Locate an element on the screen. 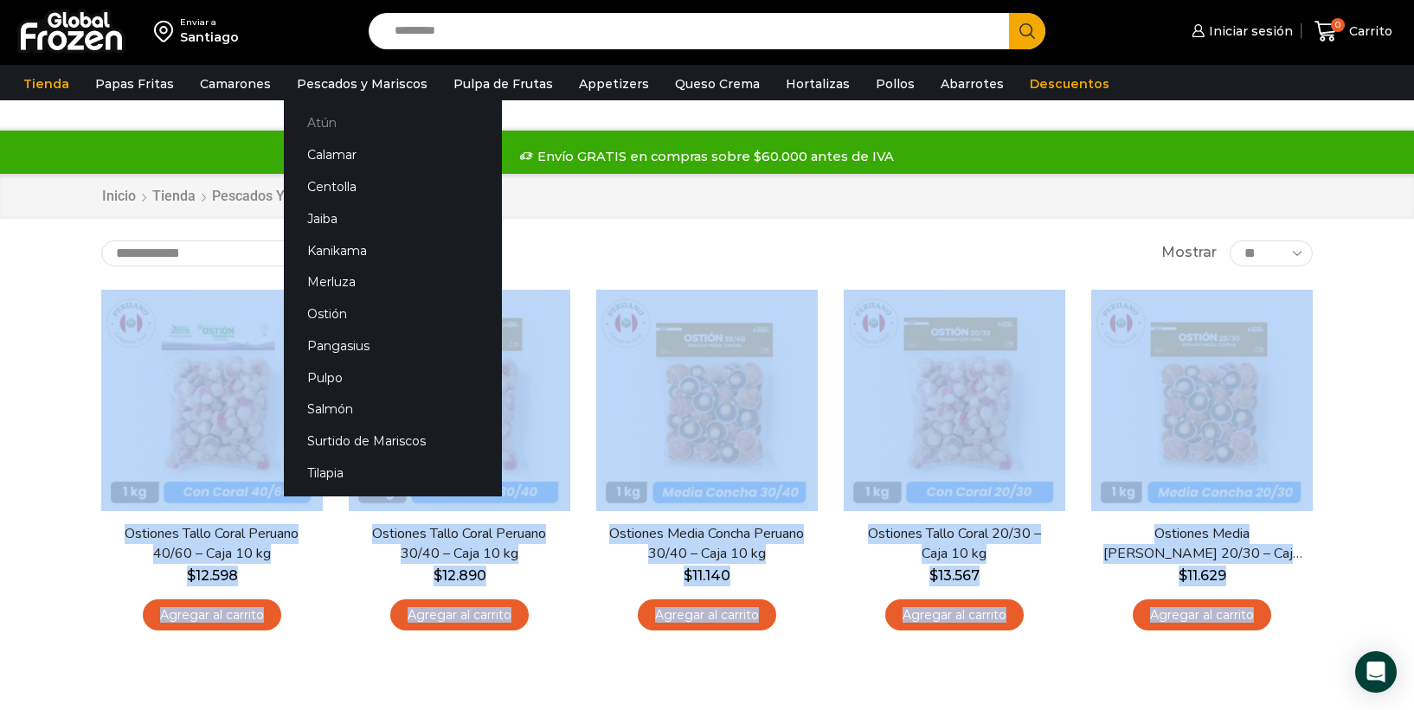 The image size is (1414, 710). a: Pangasius is located at coordinates (393, 345).